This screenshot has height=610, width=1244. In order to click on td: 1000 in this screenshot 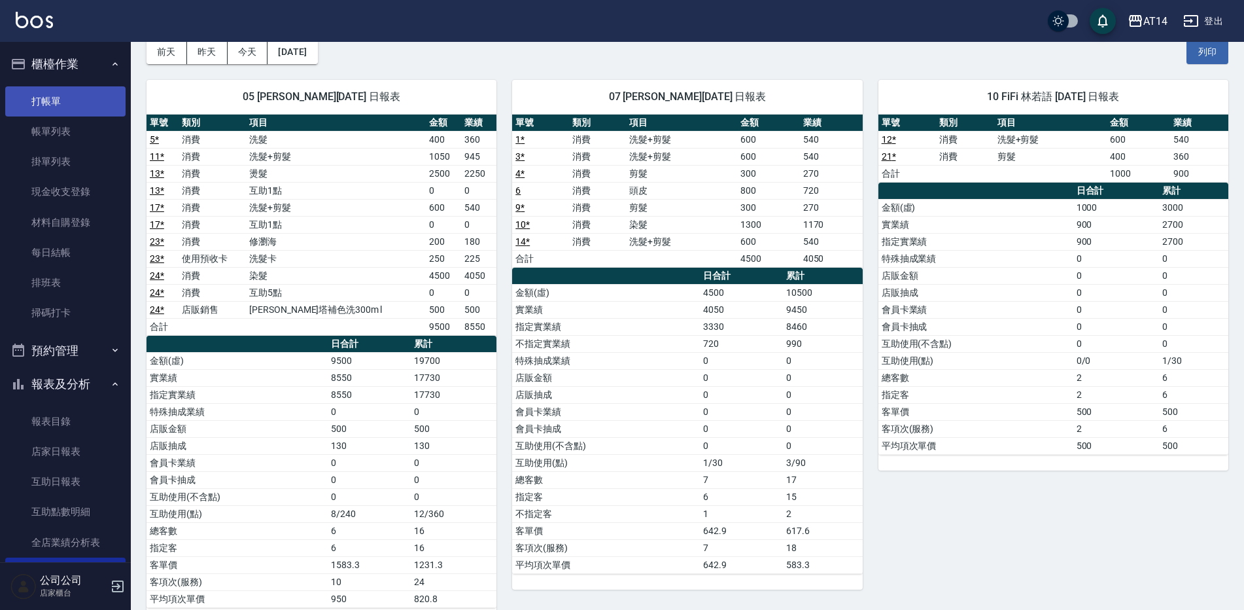, I will do `click(1116, 207)`.